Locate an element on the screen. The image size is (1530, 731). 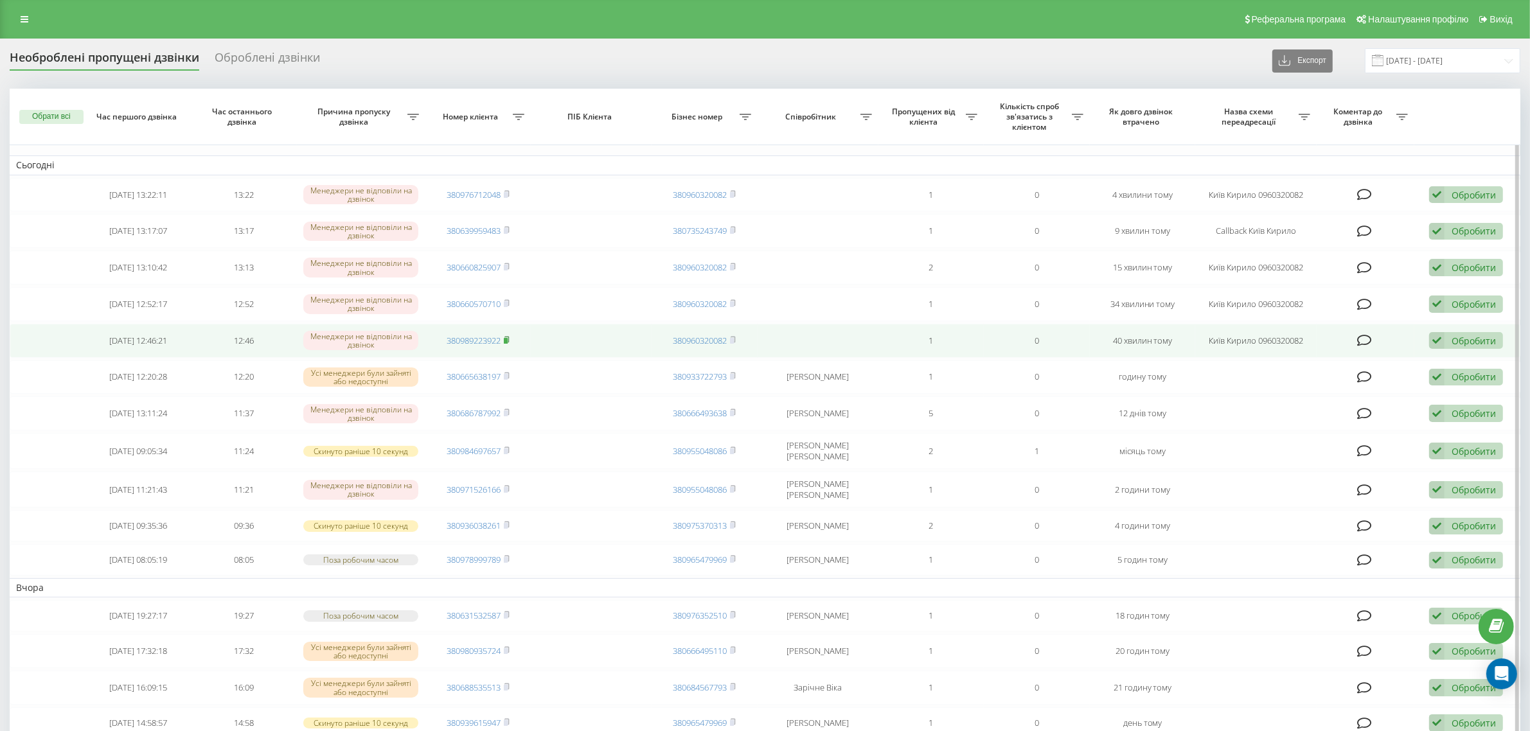
td: 5 годин тому is located at coordinates (1143, 560).